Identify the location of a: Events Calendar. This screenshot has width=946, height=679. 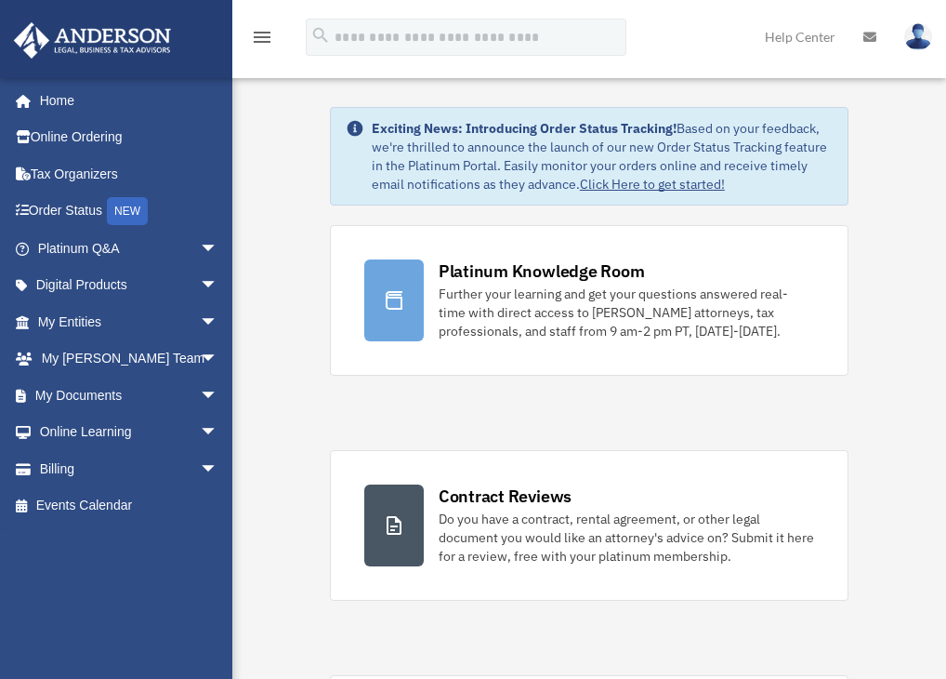
(129, 506).